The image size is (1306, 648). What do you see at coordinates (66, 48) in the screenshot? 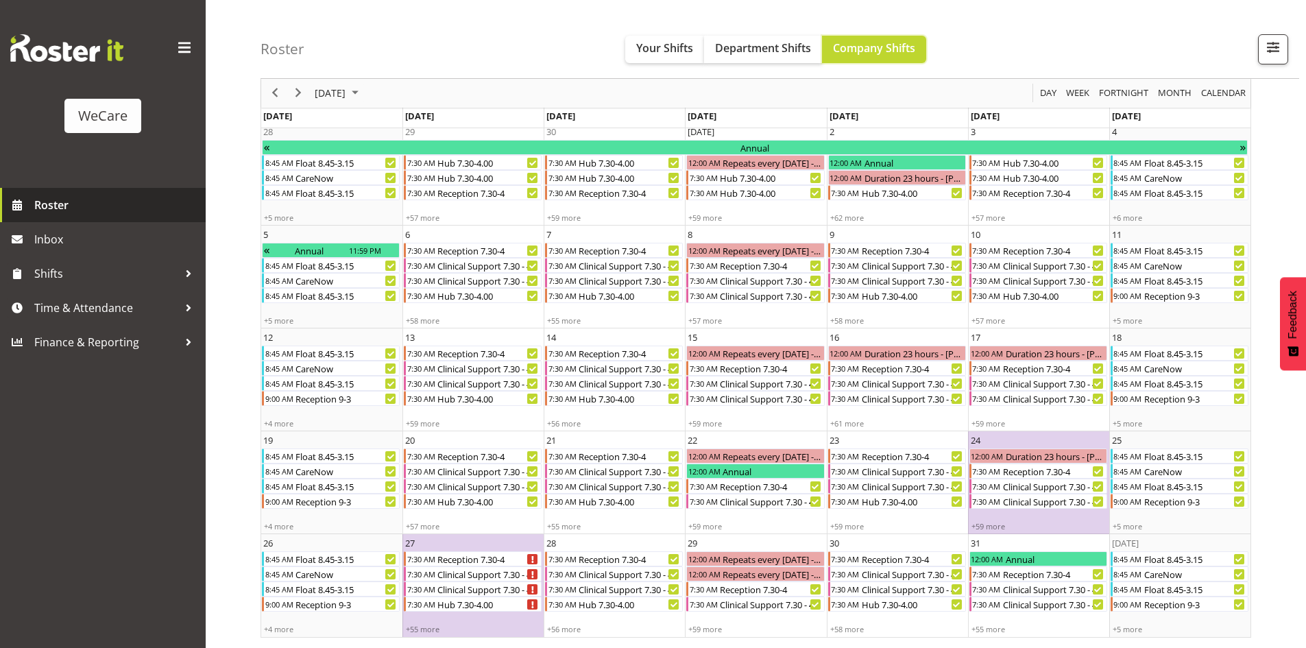
I see `img: Rosterit website logo` at bounding box center [66, 48].